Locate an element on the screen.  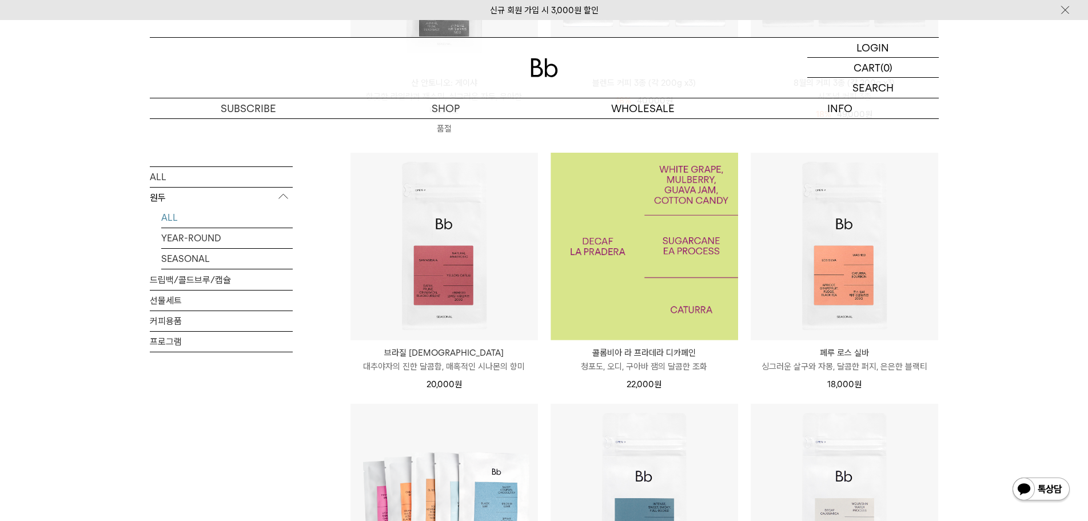
p: 페루 로스 실바 is located at coordinates (845, 353).